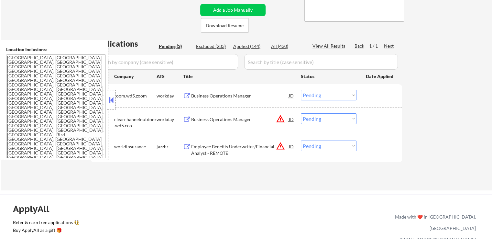  I want to click on div: Location Inclusions:, so click(56, 49).